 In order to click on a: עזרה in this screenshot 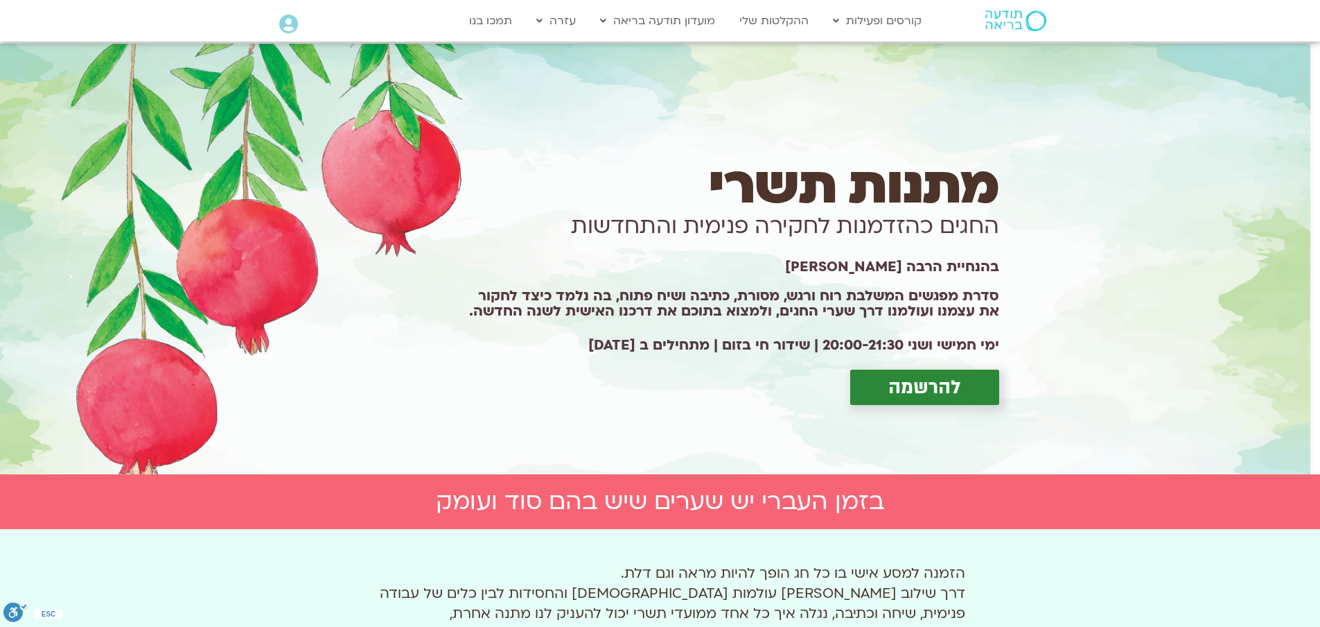, I will do `click(556, 21)`.